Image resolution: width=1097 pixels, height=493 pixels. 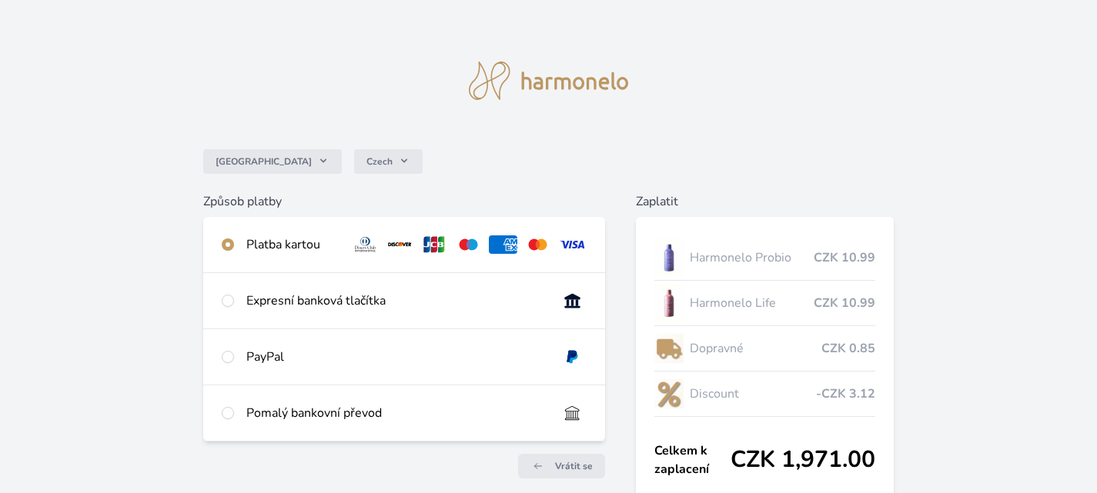 What do you see at coordinates (845, 394) in the screenshot?
I see `span: -CZK 3.12` at bounding box center [845, 394].